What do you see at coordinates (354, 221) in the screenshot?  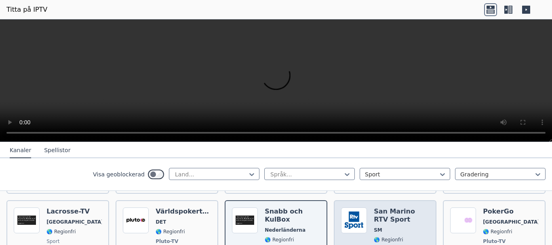 I see `img: San Marino RTV Sport` at bounding box center [354, 221].